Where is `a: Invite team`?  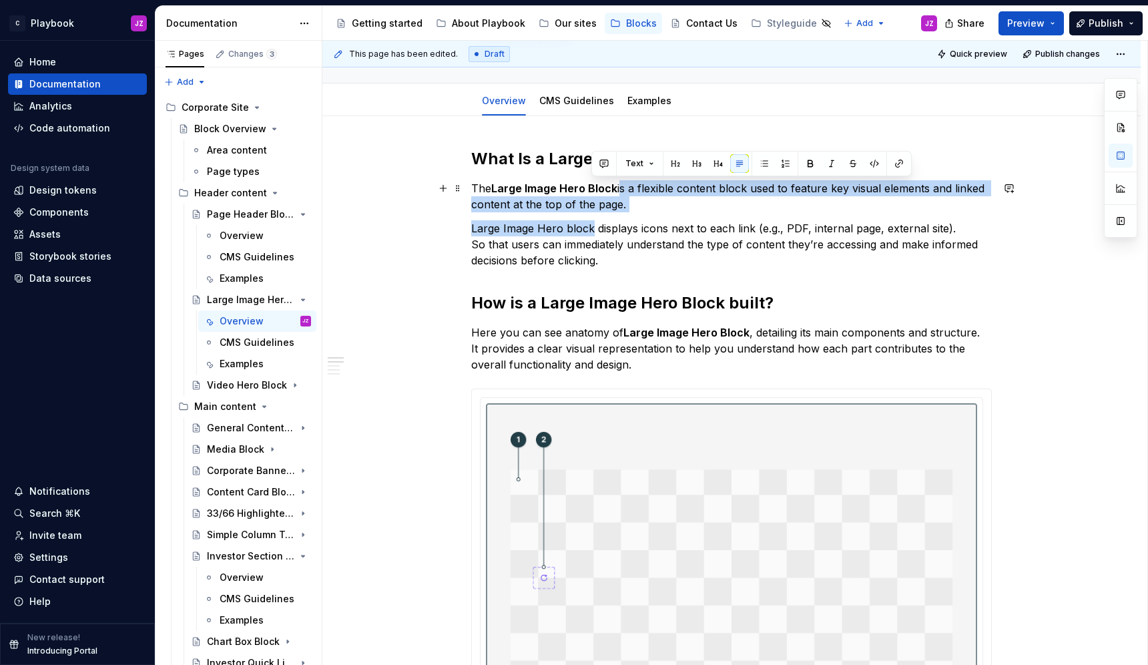 a: Invite team is located at coordinates (77, 535).